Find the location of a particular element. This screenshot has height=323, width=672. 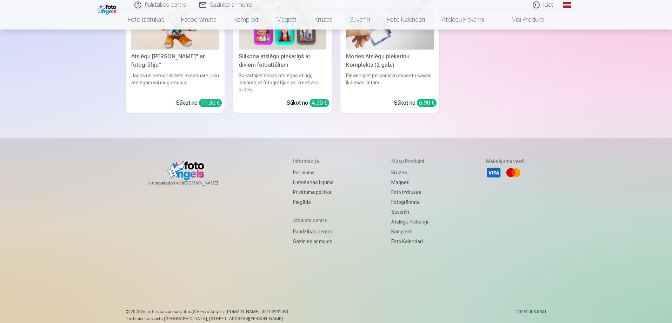

div: Sakārtojiet savas atslēgas stilīgi, izmantojot fotogrāfijas vai kreatīvas bildes is located at coordinates (283, 83).